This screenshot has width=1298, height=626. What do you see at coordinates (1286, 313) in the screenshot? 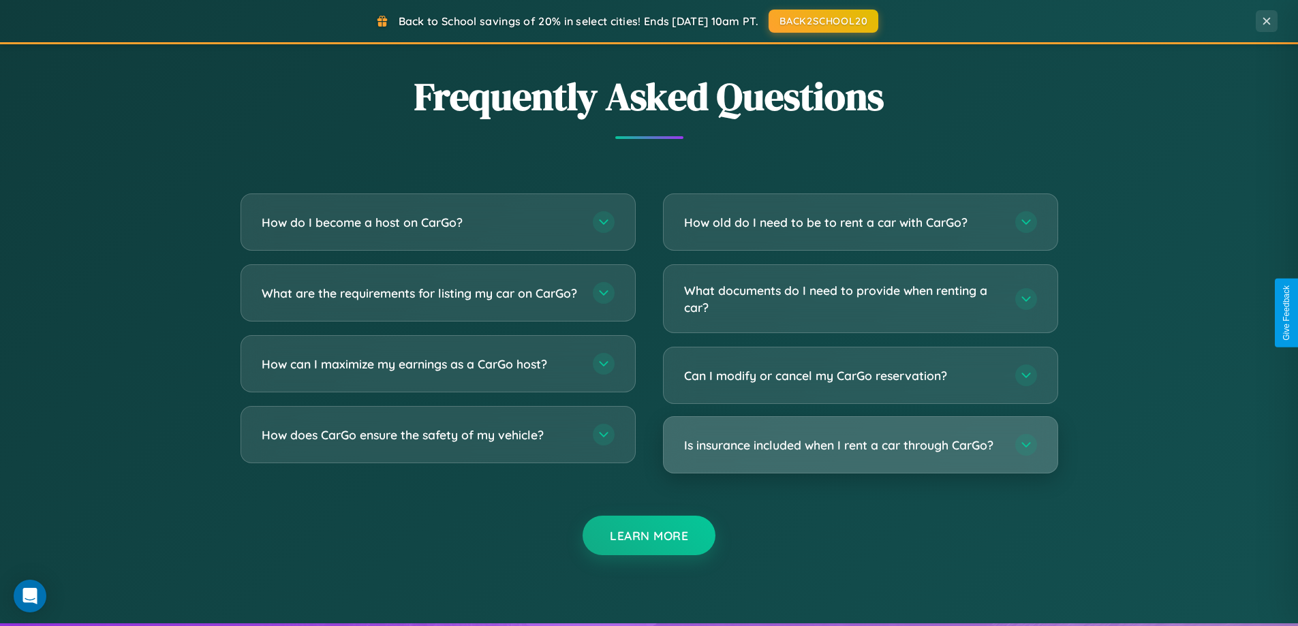
I see `div: Give Feedback` at bounding box center [1286, 313].